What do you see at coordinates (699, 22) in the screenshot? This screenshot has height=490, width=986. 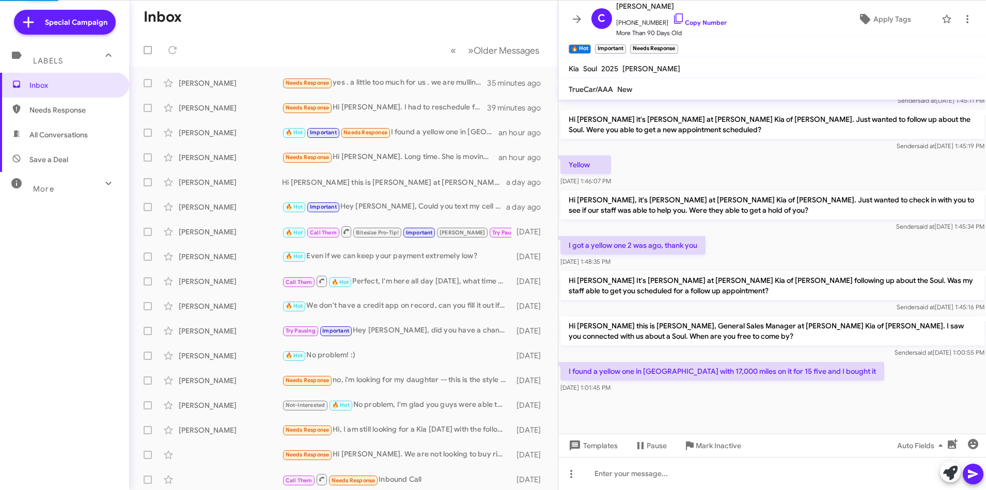 I see `a: Copy Number` at bounding box center [699, 22].